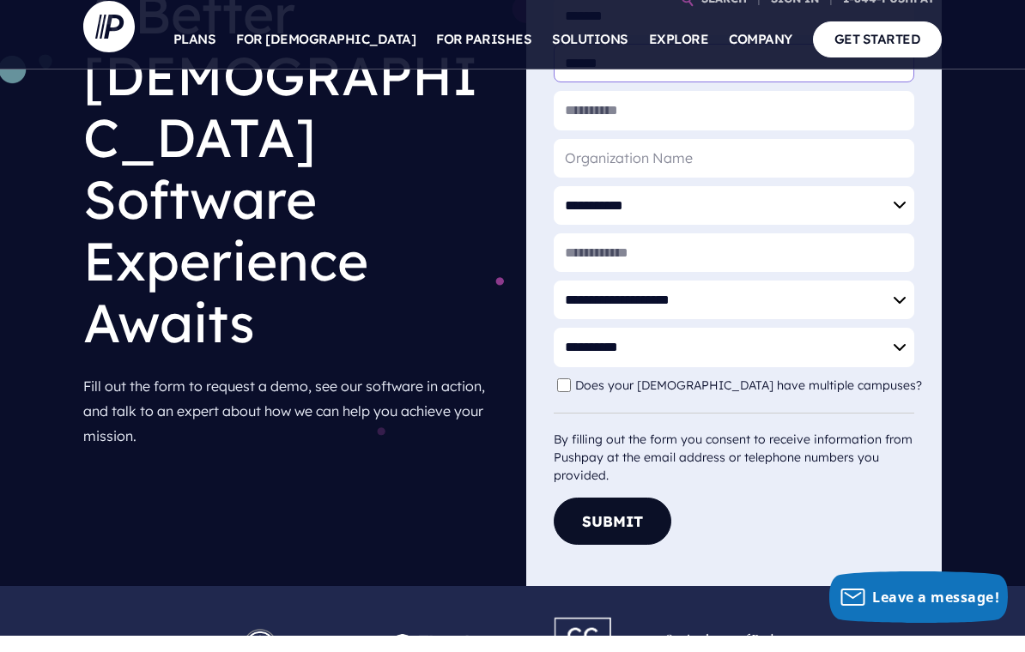  What do you see at coordinates (761, 56) in the screenshot?
I see `a: COMPANY` at bounding box center [761, 56].